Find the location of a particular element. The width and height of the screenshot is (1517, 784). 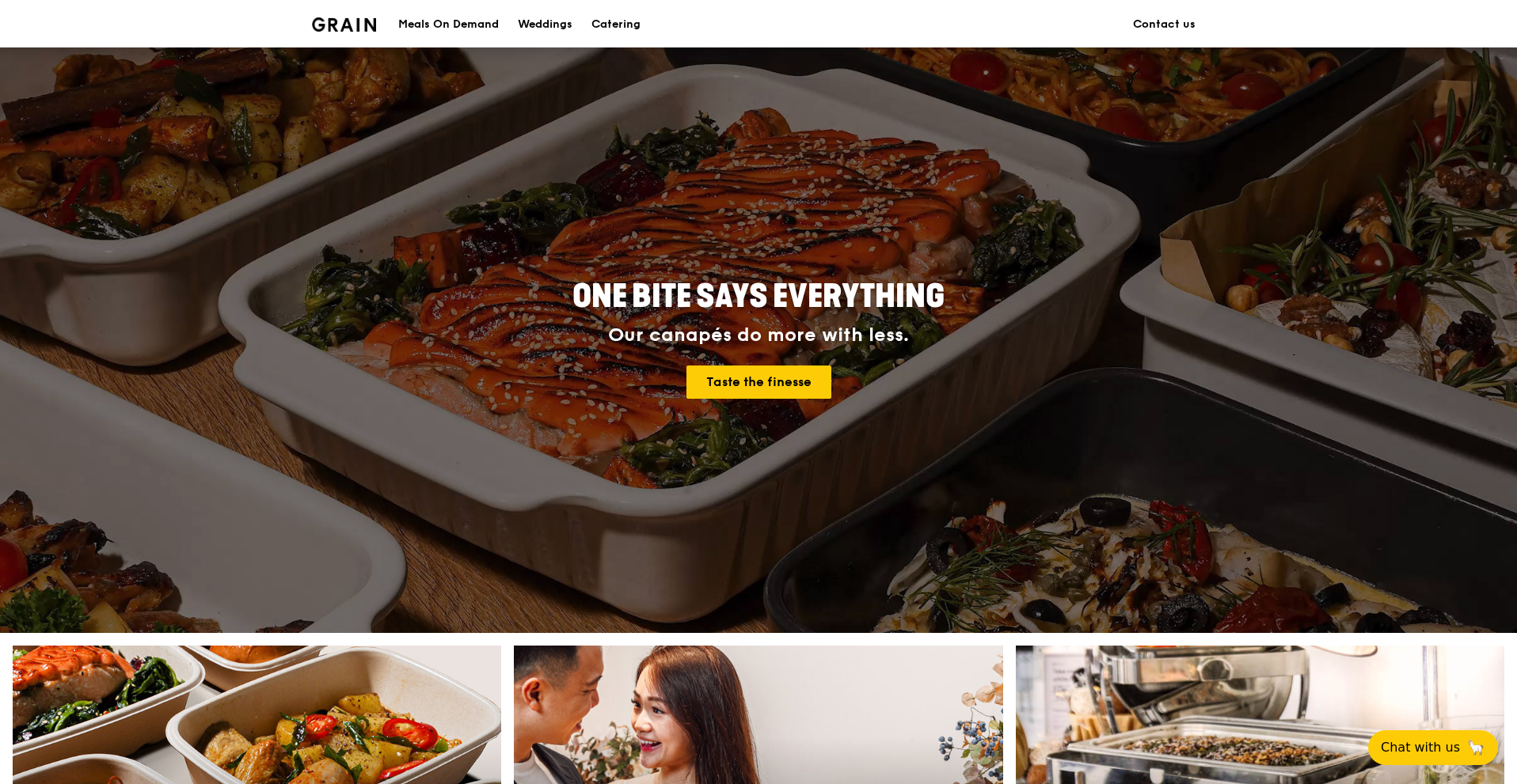

div: Meals On Demand is located at coordinates (448, 24).